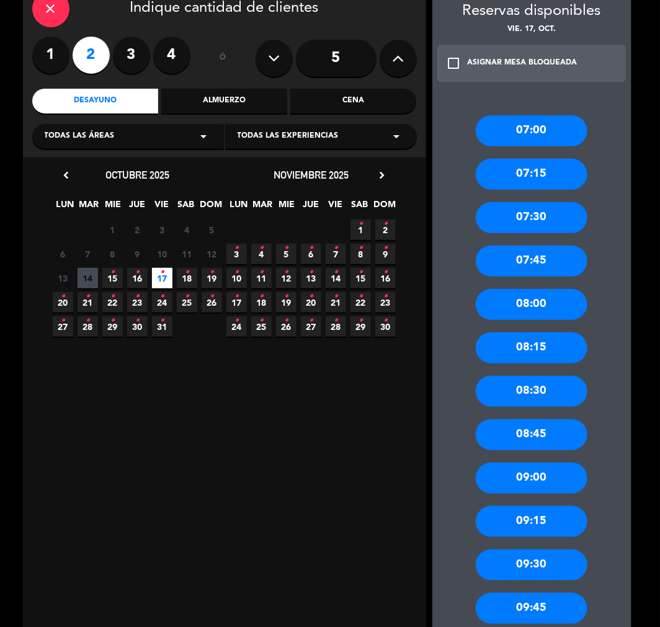  Describe the element at coordinates (531, 521) in the screenshot. I see `div: 09:15` at that location.